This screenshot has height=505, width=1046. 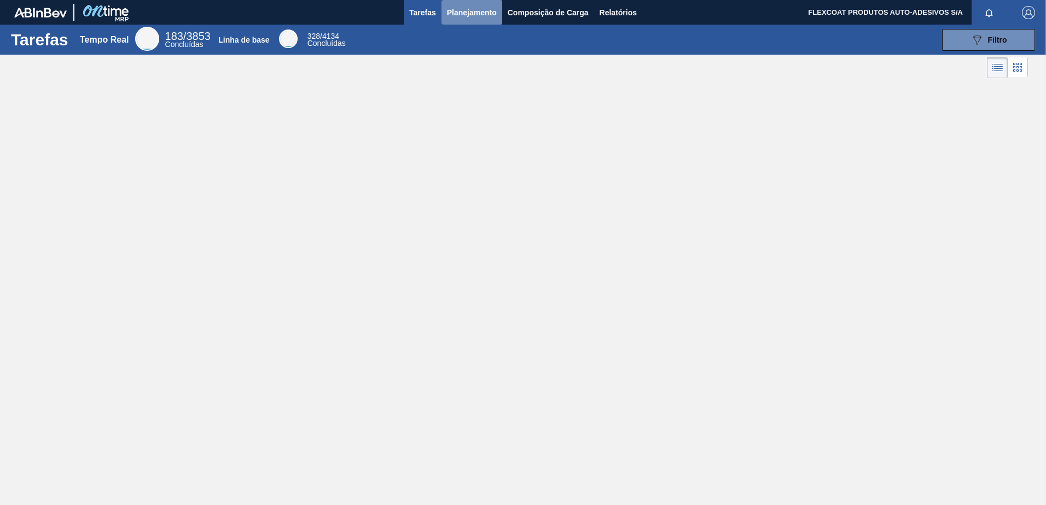 What do you see at coordinates (618, 13) in the screenshot?
I see `span: Relatórios` at bounding box center [618, 13].